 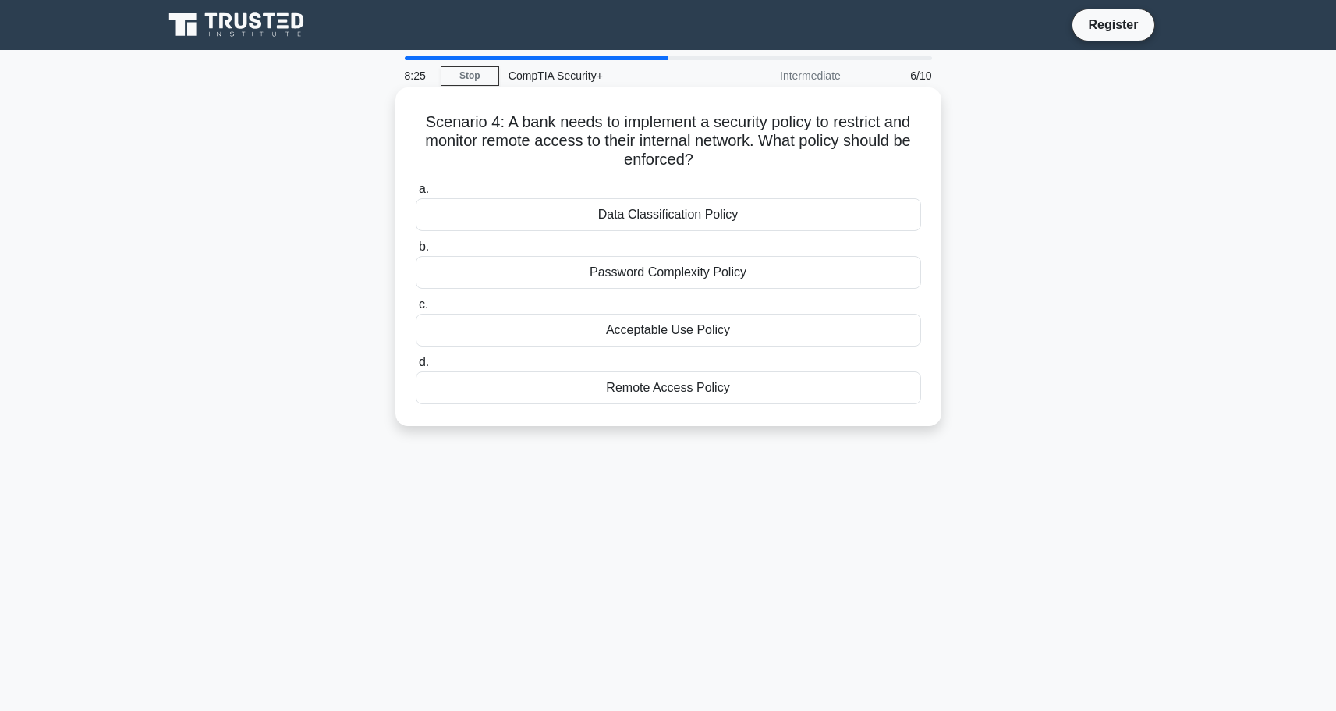 I want to click on div: Intermediate, so click(x=782, y=76).